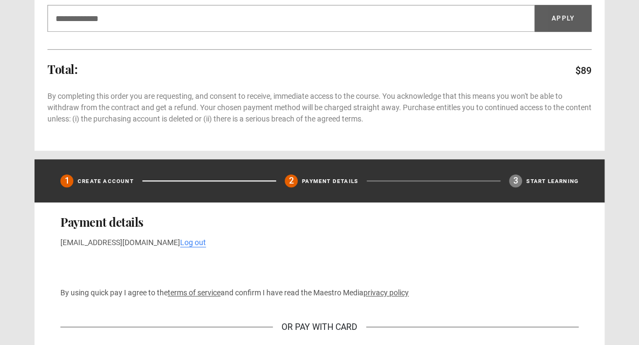 The width and height of the screenshot is (639, 345). What do you see at coordinates (330, 181) in the screenshot?
I see `p: Payment details` at bounding box center [330, 181].